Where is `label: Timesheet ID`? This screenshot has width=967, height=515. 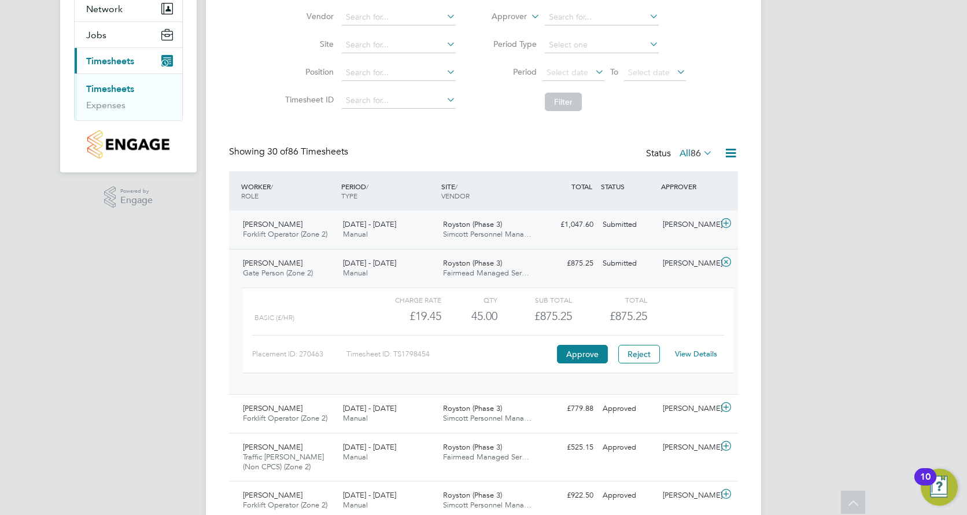
label: Timesheet ID is located at coordinates (308, 99).